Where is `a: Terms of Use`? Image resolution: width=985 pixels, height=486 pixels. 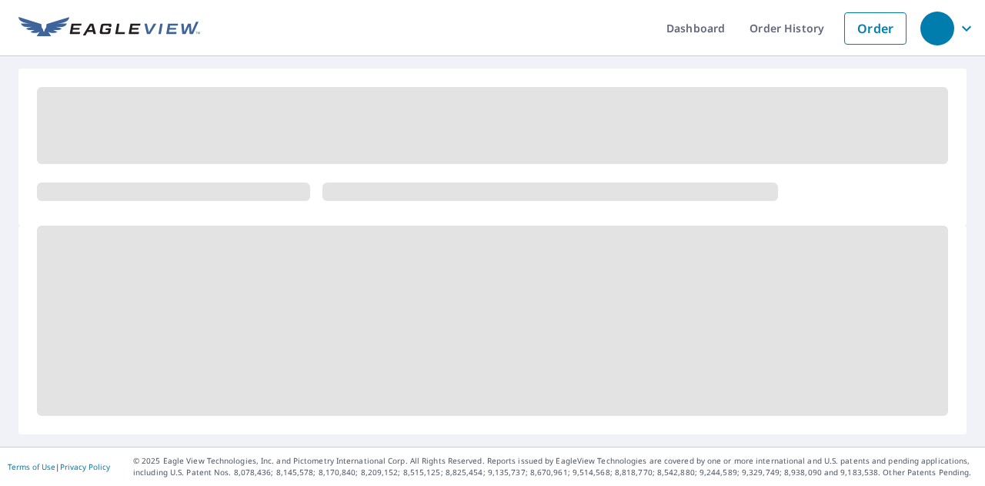
a: Terms of Use is located at coordinates (32, 467).